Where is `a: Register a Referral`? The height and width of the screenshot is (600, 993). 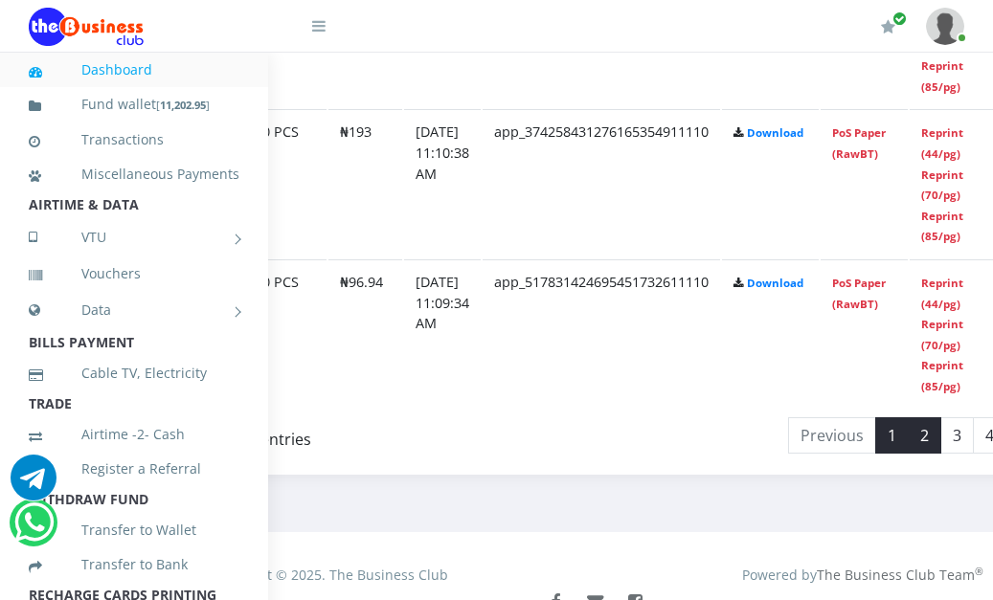 a: Register a Referral is located at coordinates (134, 469).